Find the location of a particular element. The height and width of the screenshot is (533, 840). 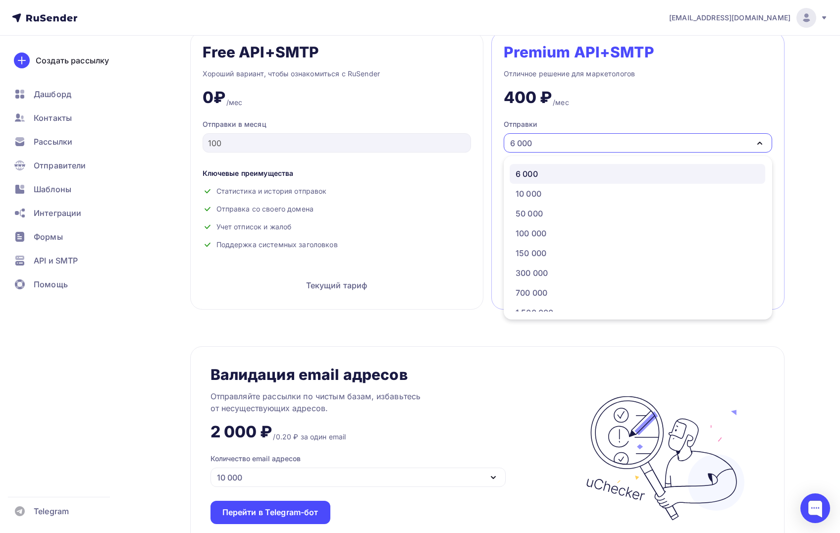

div: 300 000 is located at coordinates (532, 273).